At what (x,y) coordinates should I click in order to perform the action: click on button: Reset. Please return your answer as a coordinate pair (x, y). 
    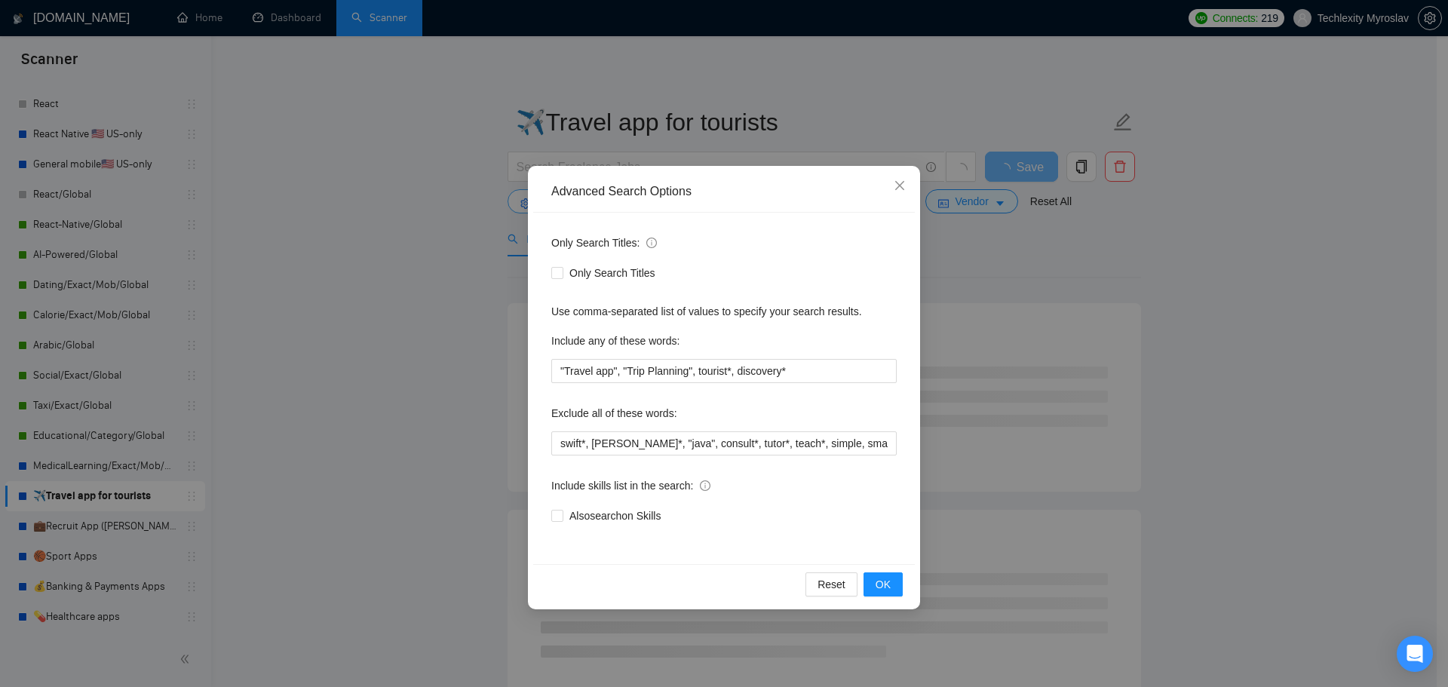
    Looking at the image, I should click on (831, 585).